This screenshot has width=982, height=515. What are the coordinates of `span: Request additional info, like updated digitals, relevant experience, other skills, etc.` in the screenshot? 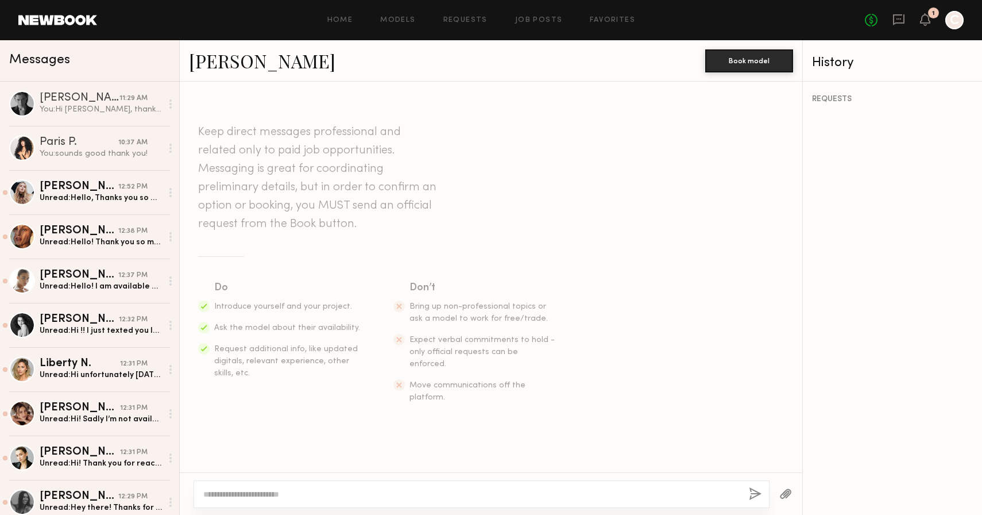 It's located at (286, 361).